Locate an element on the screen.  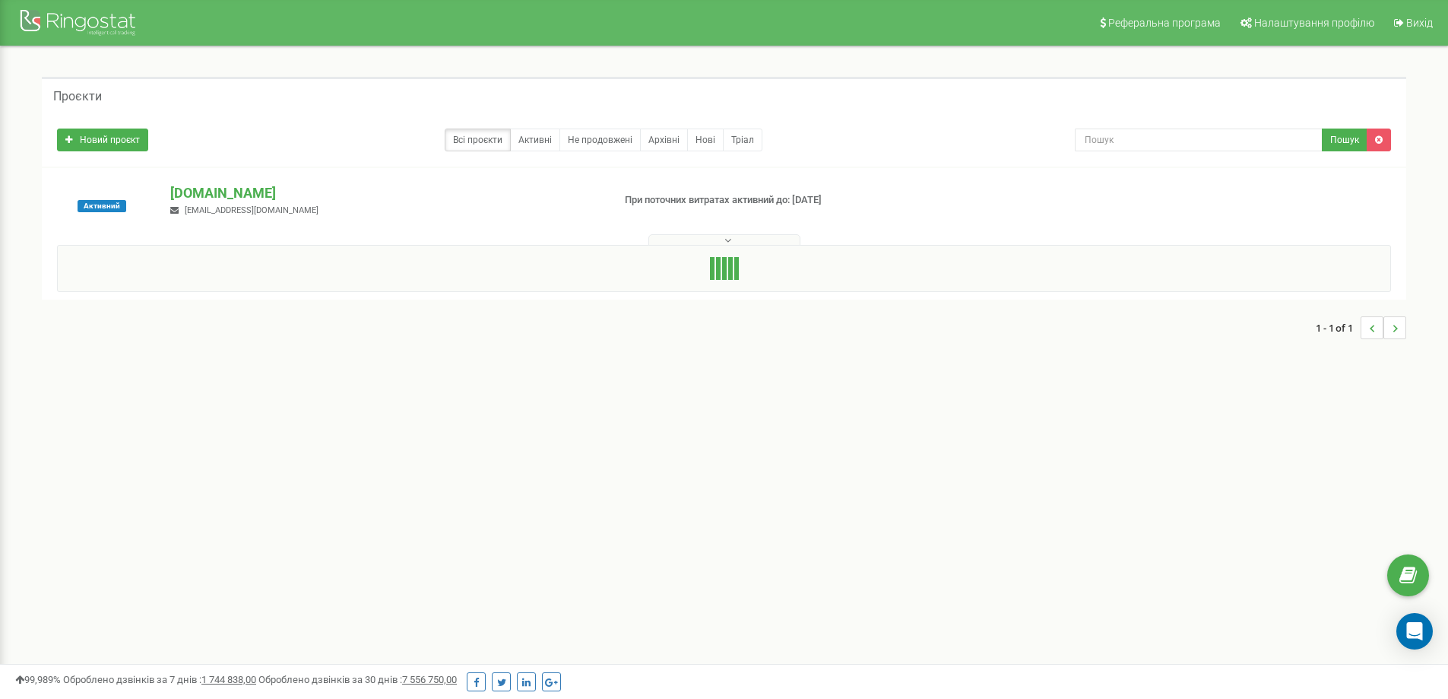
span: Оброблено дзвінків за 30 днів : is located at coordinates (357, 679).